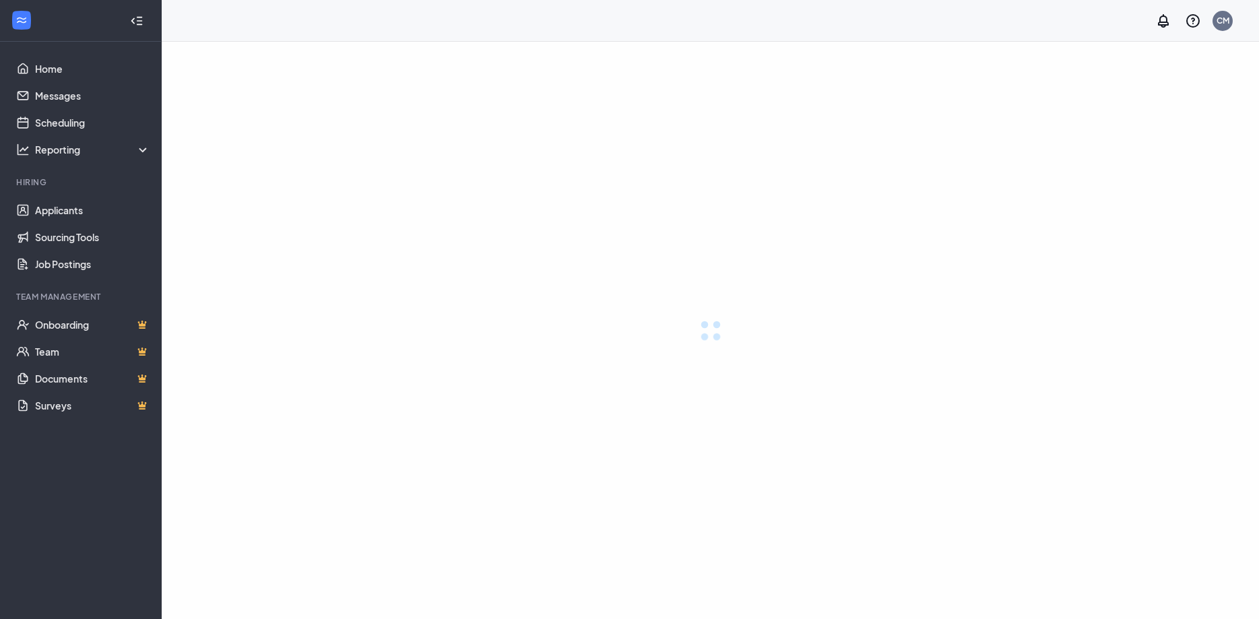 The image size is (1259, 619). I want to click on a: SurveysCrown, so click(92, 406).